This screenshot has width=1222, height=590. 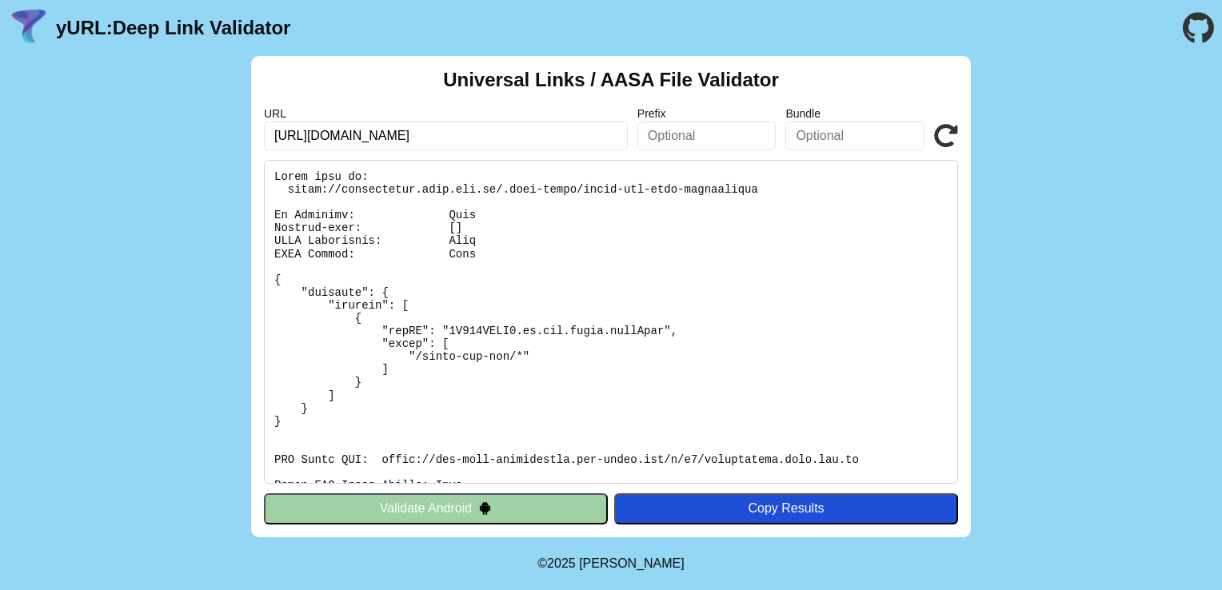 I want to click on div: Copy Results, so click(x=786, y=509).